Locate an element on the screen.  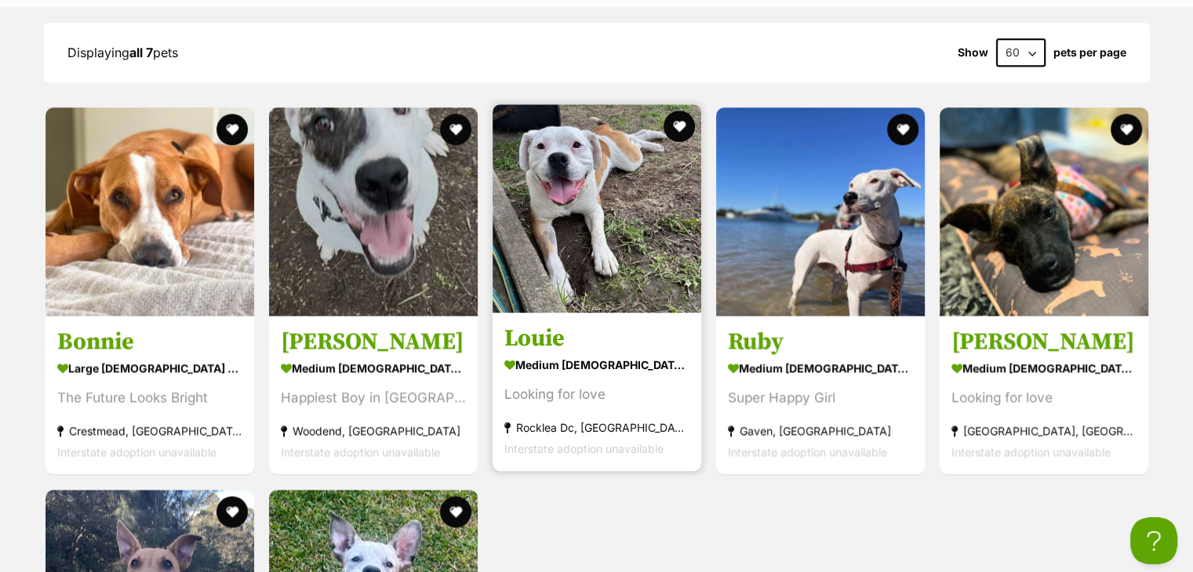
h3: Louie is located at coordinates (597, 340).